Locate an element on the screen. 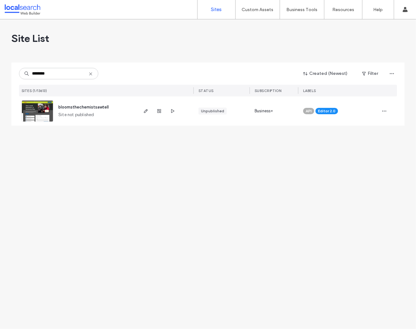  span: Help is located at coordinates (21, 7).